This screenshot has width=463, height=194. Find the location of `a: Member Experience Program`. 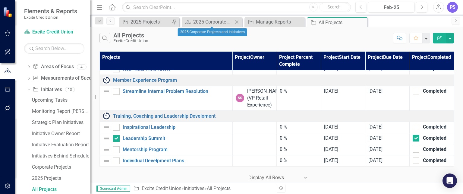

a: Member Experience Program is located at coordinates (282, 80).